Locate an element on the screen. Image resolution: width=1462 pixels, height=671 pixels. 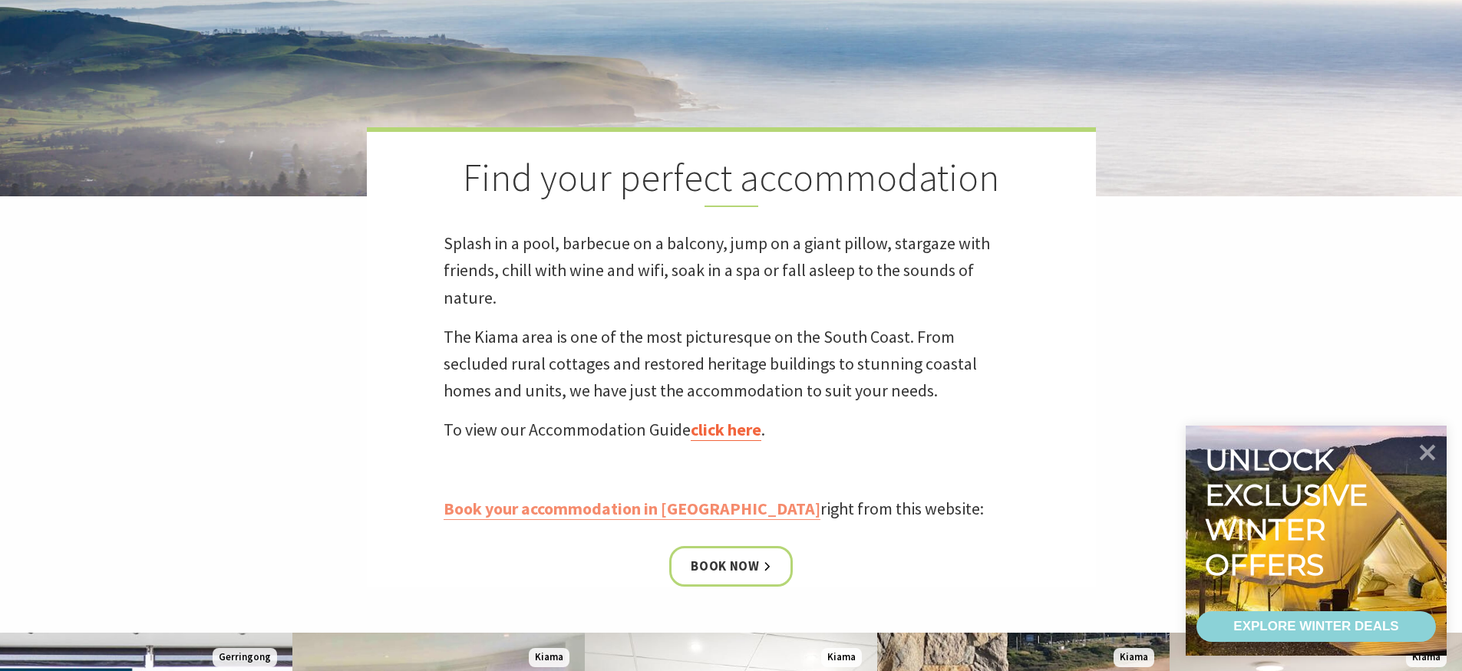
p: The Kiama area is one of the most picturesque on the South Coast. From secluded rural cottages an... is located at coordinates (731, 365).